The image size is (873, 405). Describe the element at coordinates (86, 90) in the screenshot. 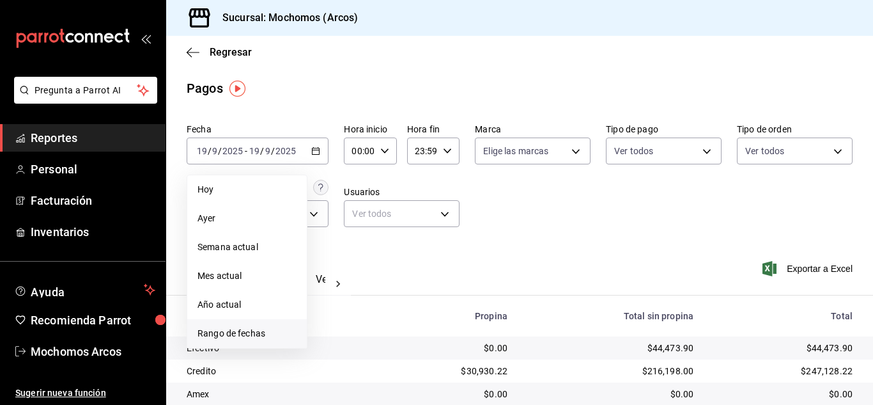

I see `button: Pregunta a Parrot AI` at that location.